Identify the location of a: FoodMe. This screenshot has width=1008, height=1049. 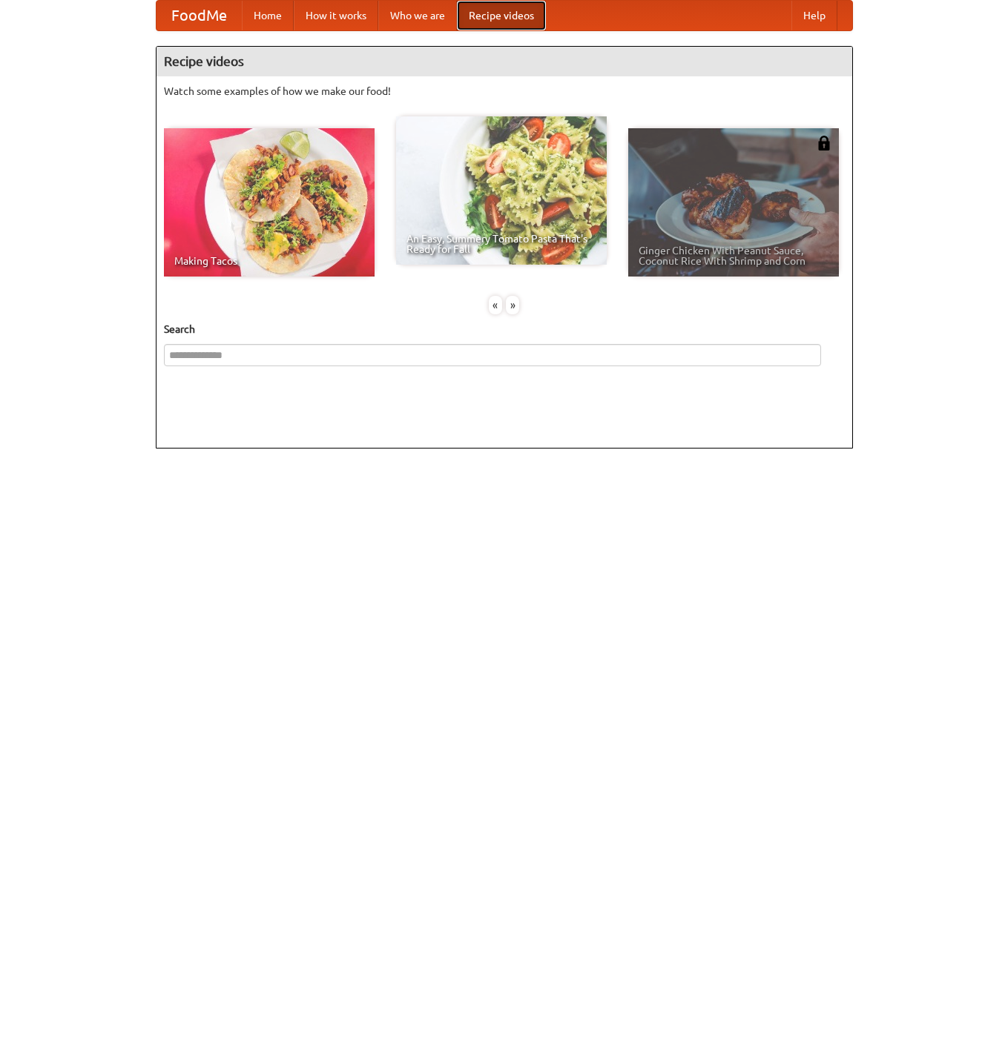
(199, 16).